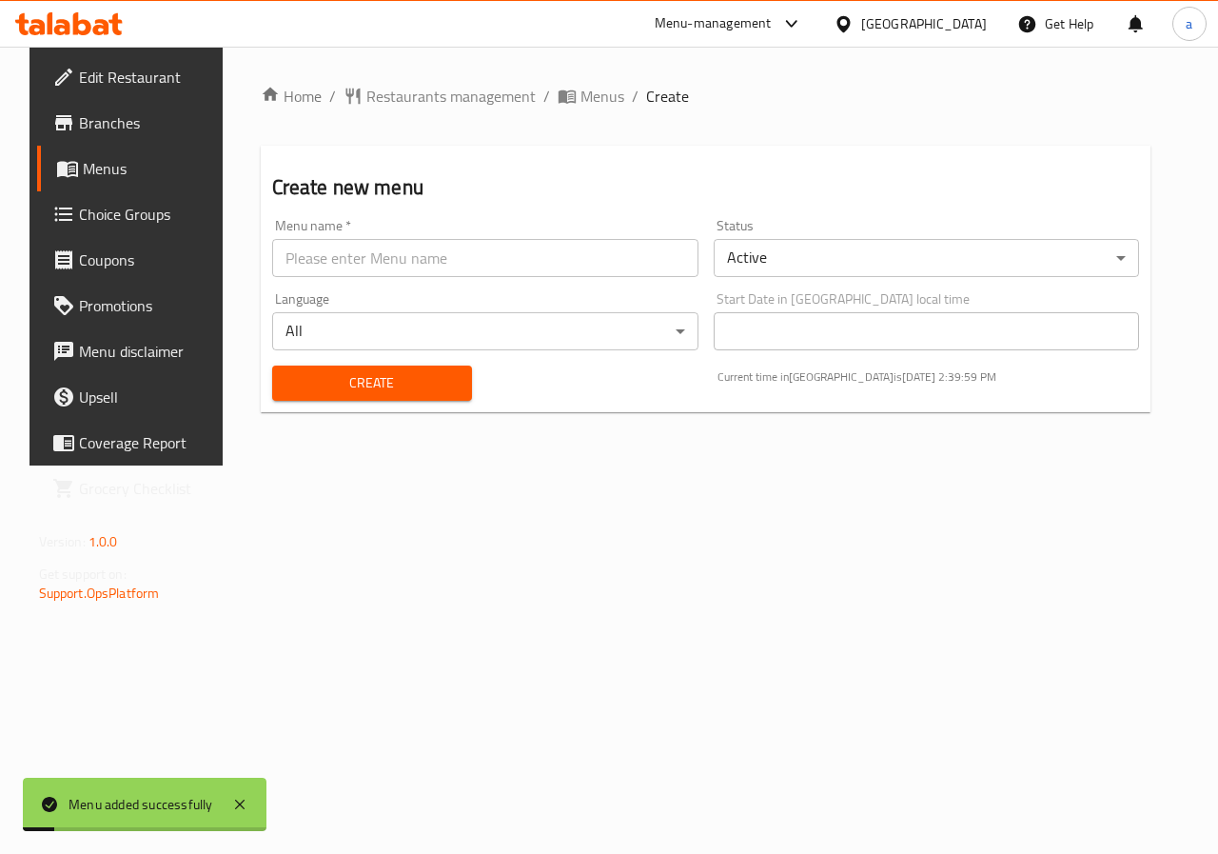 This screenshot has width=1218, height=854. Describe the element at coordinates (62, 542) in the screenshot. I see `span: Version:` at that location.